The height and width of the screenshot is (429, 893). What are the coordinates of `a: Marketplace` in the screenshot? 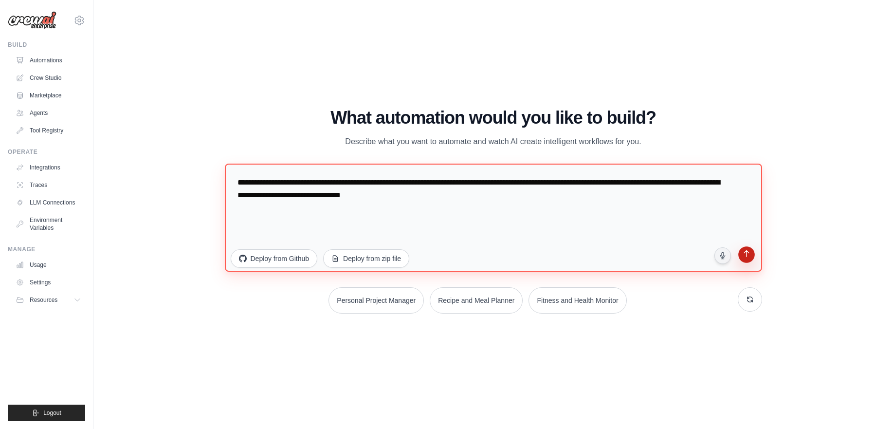 It's located at (48, 95).